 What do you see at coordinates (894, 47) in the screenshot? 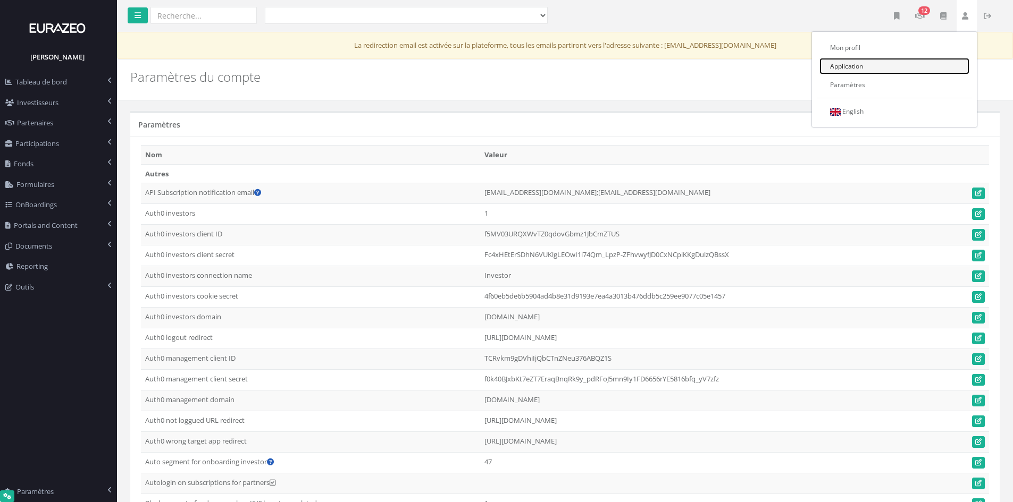
I see `a: Mon profil` at bounding box center [894, 47].